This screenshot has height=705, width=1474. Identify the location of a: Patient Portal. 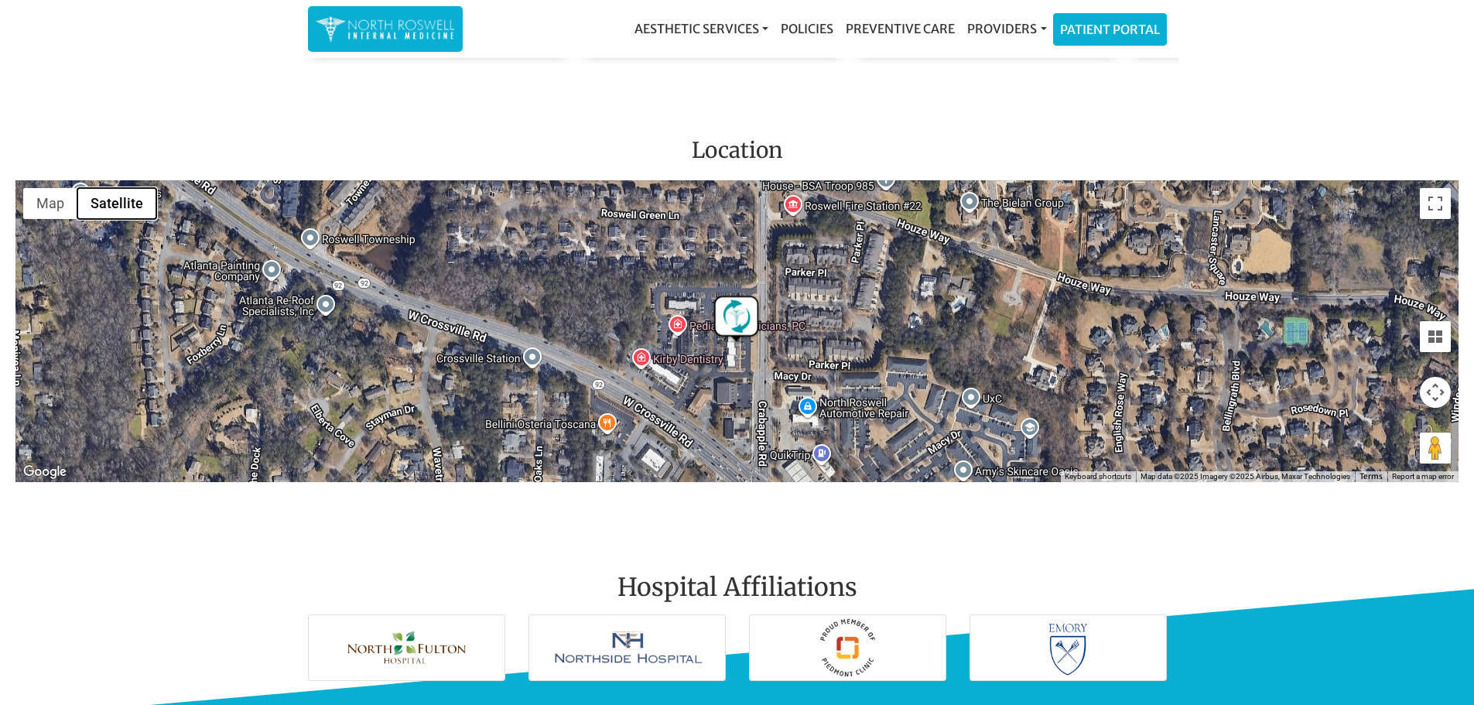
(1110, 29).